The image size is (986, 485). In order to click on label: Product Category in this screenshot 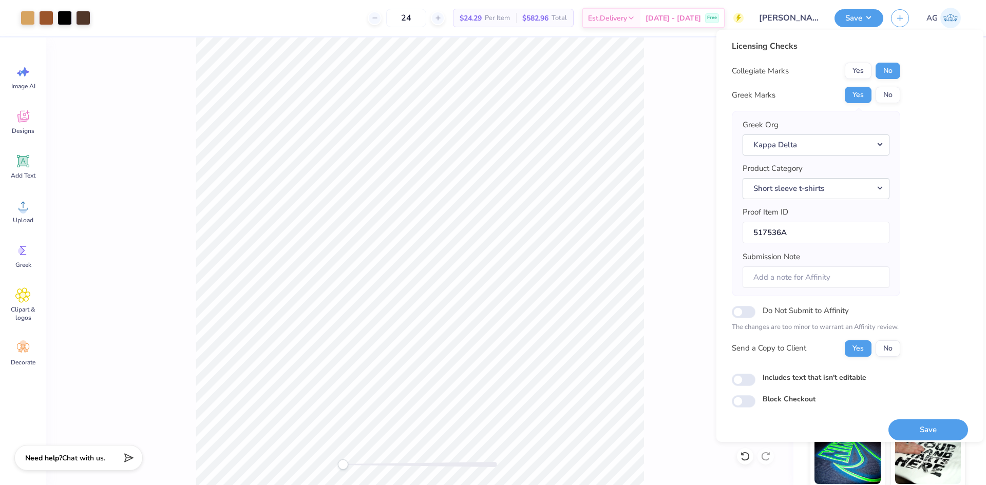, I will do `click(772, 168)`.